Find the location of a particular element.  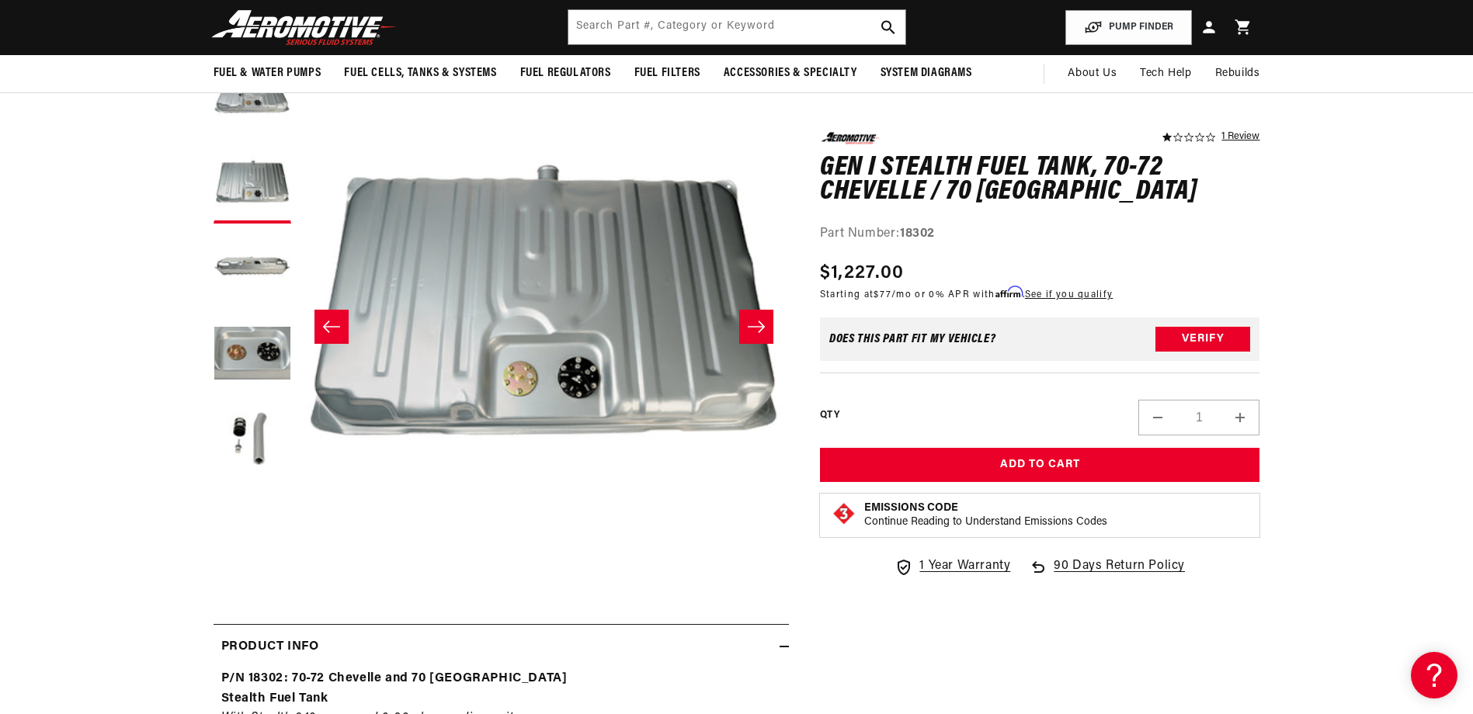

h2: Product Info is located at coordinates (270, 648).